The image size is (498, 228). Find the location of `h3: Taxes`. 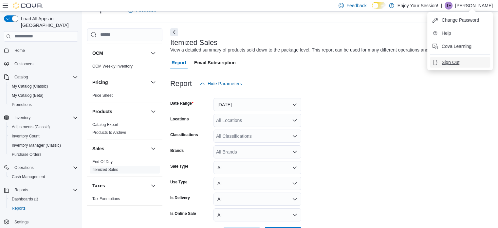

h3: Taxes is located at coordinates (99, 185).